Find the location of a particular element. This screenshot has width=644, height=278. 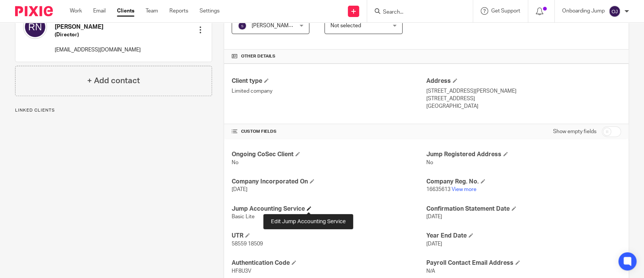

h4: Year End Date is located at coordinates (524, 235).